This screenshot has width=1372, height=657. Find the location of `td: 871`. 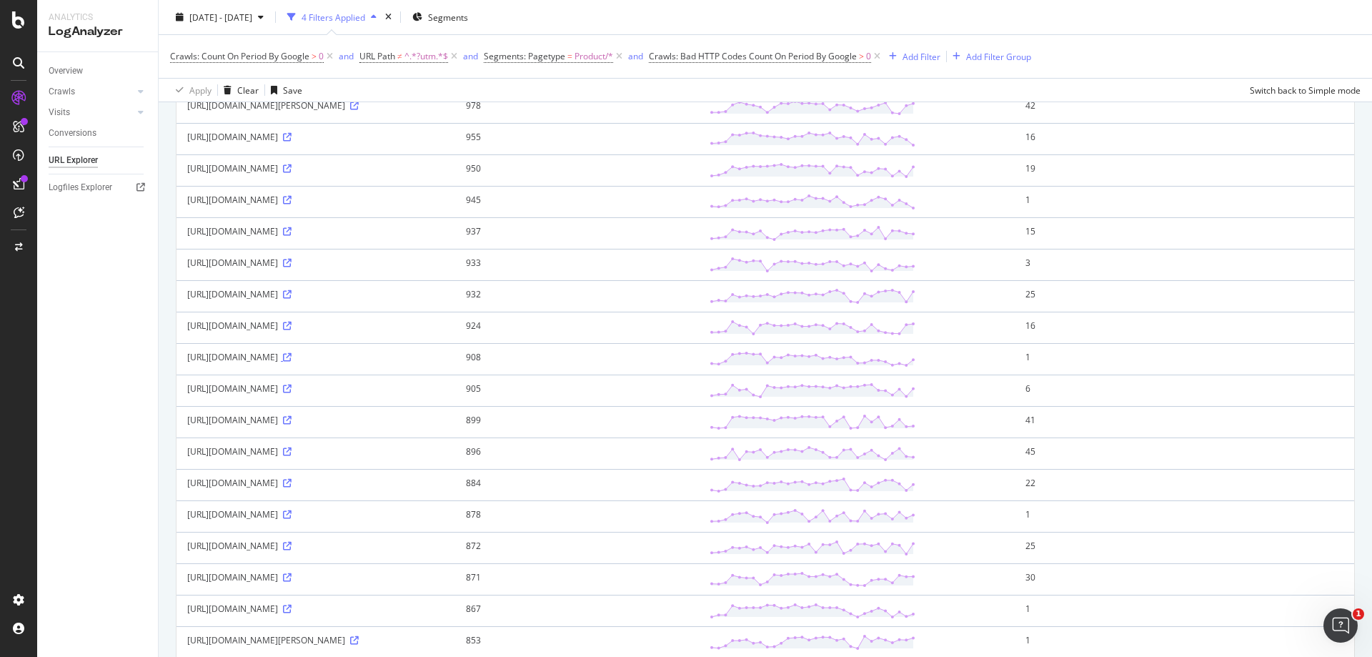

td: 871 is located at coordinates (577, 579).